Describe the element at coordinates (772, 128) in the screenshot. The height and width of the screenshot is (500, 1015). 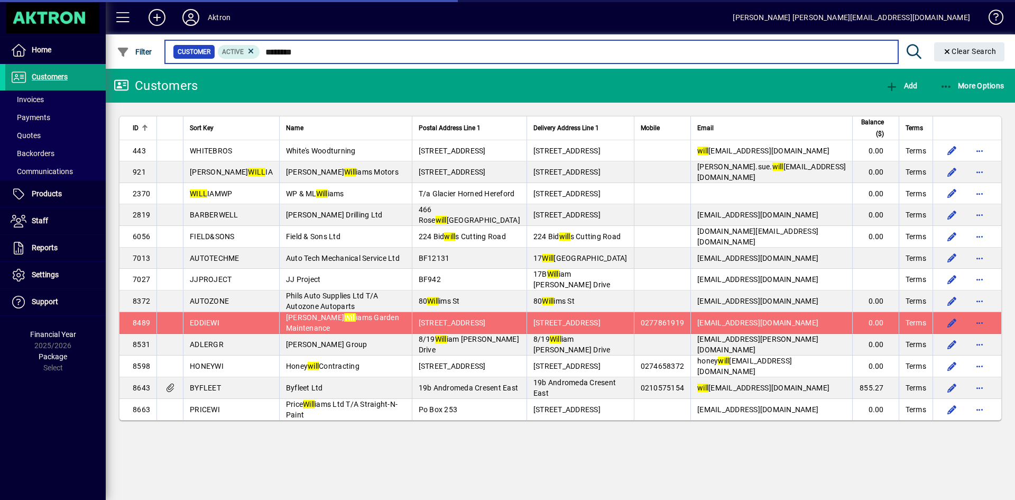
I see `div: Email` at that location.